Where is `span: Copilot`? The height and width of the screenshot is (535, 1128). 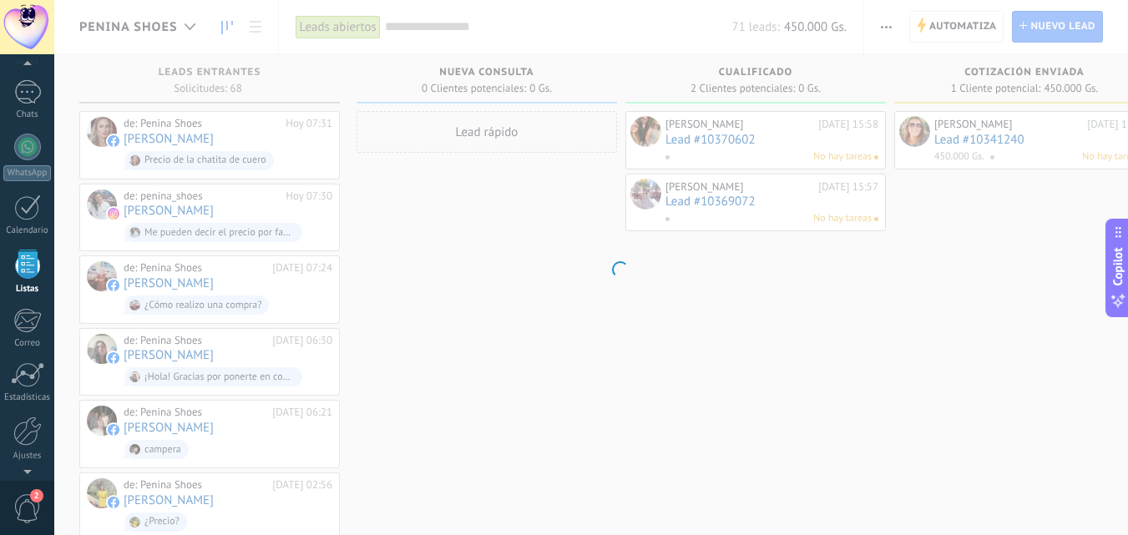 span: Copilot is located at coordinates (1118, 266).